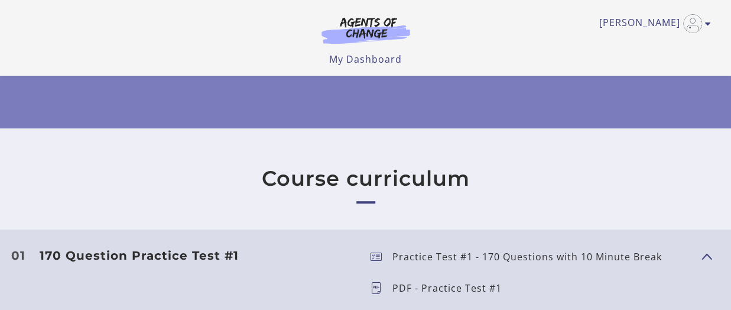 This screenshot has height=310, width=731. I want to click on p: PDF - Practice Test #1, so click(452, 288).